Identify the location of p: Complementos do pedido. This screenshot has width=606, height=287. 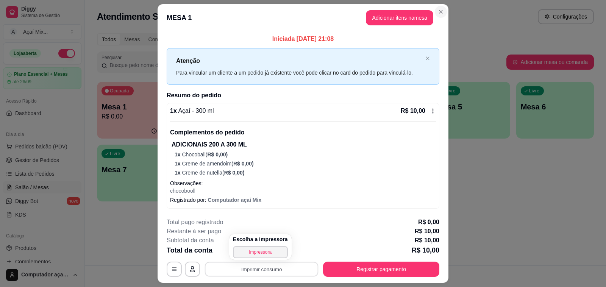
(303, 133).